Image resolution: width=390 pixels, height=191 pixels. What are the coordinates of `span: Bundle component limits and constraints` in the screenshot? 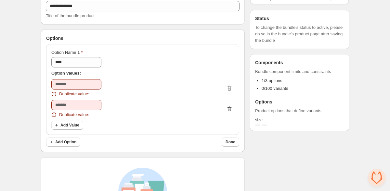 It's located at (300, 72).